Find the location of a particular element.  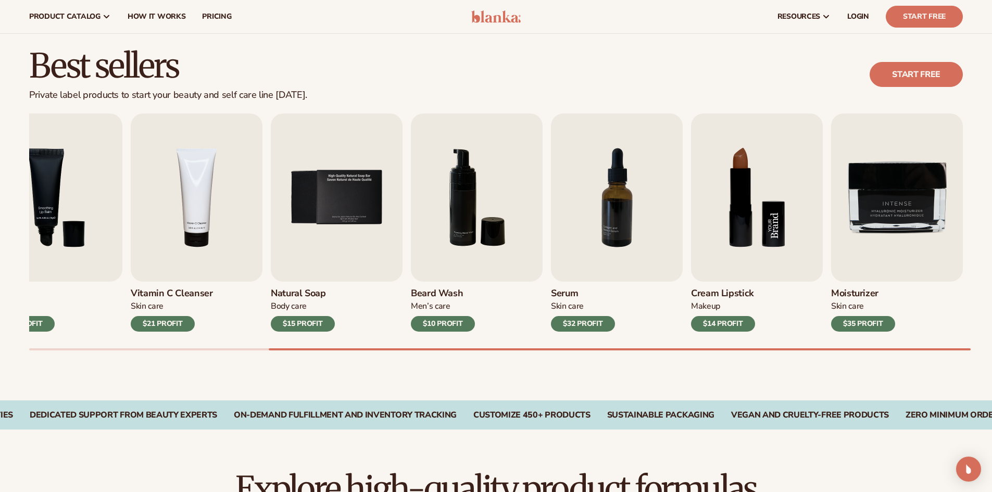

img: logo is located at coordinates (496, 17).